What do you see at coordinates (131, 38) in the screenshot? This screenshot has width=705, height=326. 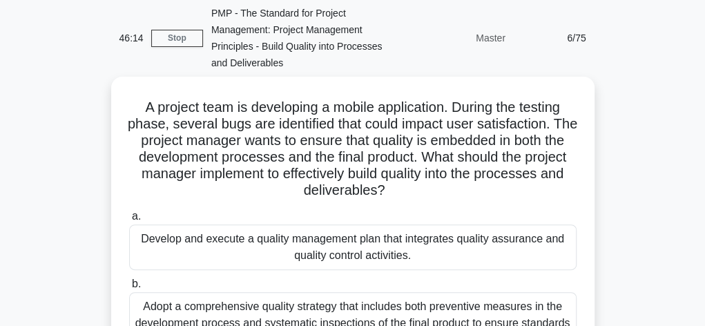 I see `div: 46:14` at bounding box center [131, 38].